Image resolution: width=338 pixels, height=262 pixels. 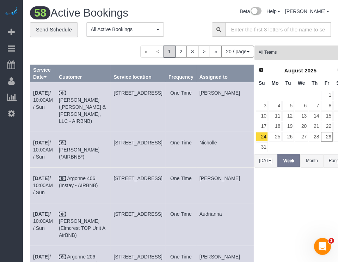 What do you see at coordinates (197, 51) in the screenshot?
I see `nav: Pagination navigation` at bounding box center [197, 51].